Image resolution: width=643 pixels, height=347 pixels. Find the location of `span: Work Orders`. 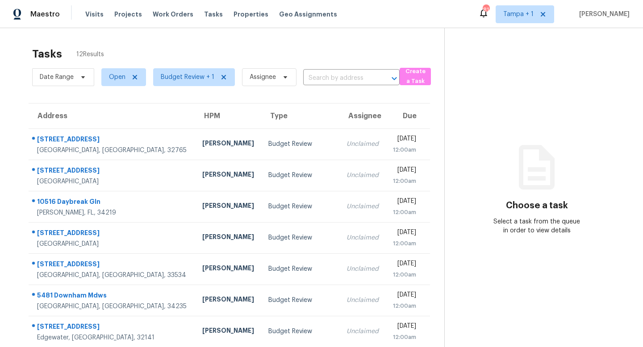

span: Work Orders is located at coordinates (173, 14).